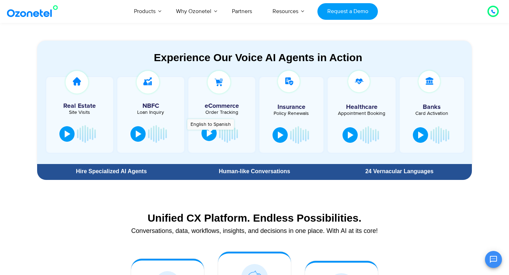  What do you see at coordinates (255, 231) in the screenshot?
I see `div: Conversations, data, workflows, insights, and decisions in one place. With AI at its core!` at bounding box center [255, 231].